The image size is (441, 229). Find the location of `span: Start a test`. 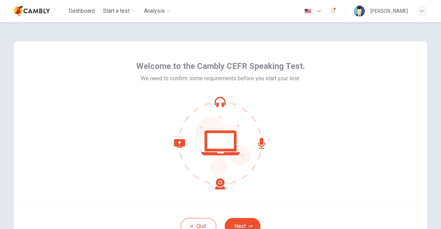

span: Start a test is located at coordinates (116, 11).